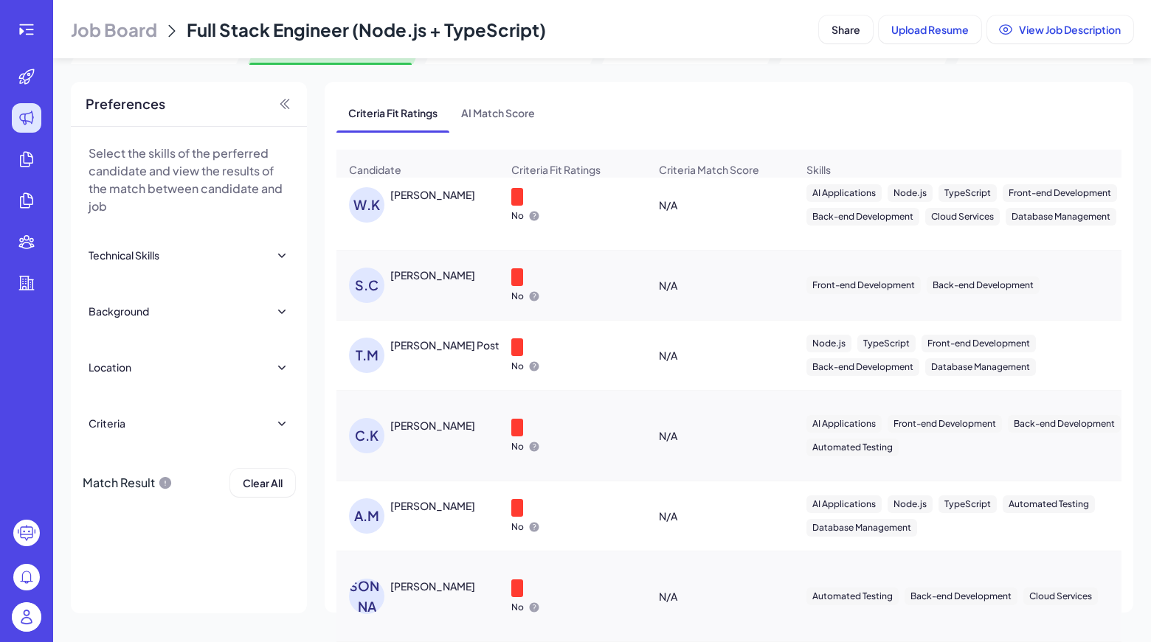 The image size is (1151, 642). I want to click on div: Conrad Kramer, so click(432, 426).